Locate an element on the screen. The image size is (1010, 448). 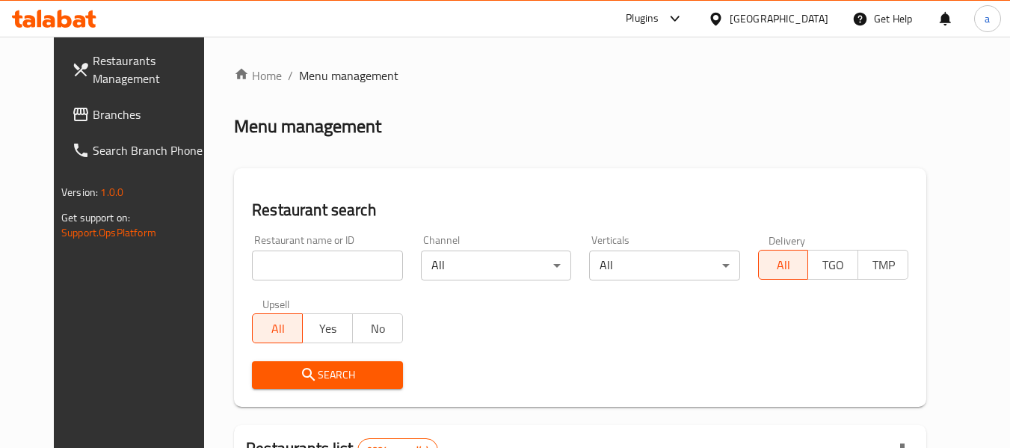
div: Plugins is located at coordinates (642, 19).